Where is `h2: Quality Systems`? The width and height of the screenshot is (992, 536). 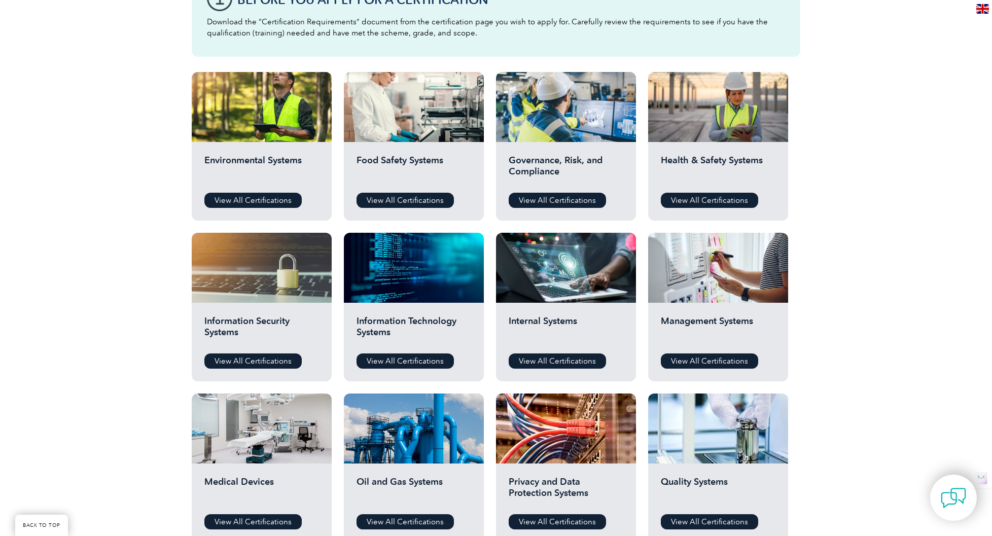
h2: Quality Systems is located at coordinates (718, 491).